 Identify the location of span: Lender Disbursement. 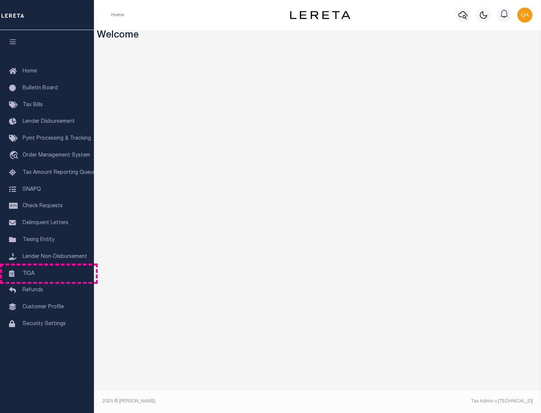
(48, 122).